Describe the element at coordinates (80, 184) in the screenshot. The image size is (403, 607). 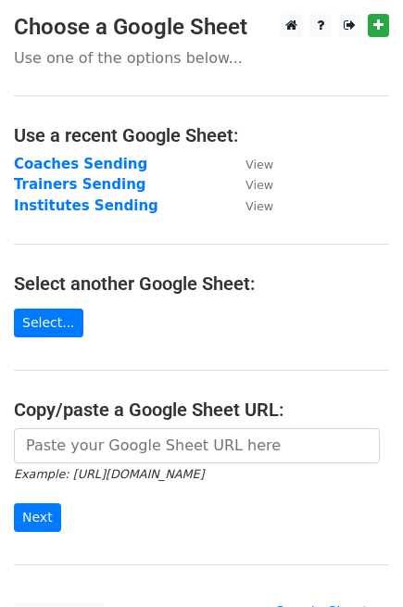
I see `strong: Trainers Sending` at that location.